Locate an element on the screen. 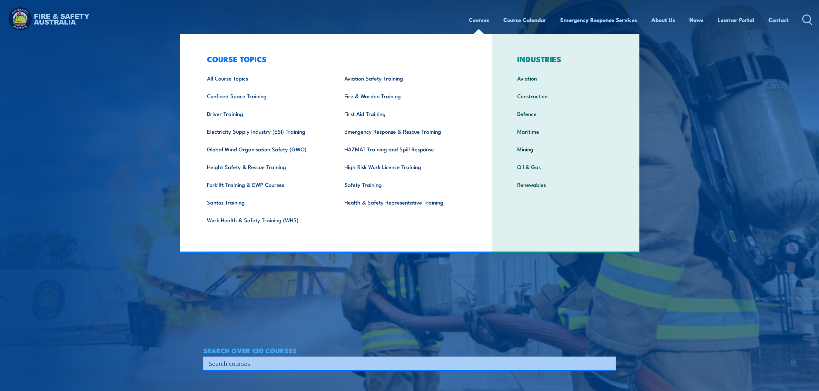  a: HAZMAT Training and Spill Response is located at coordinates (403, 149).